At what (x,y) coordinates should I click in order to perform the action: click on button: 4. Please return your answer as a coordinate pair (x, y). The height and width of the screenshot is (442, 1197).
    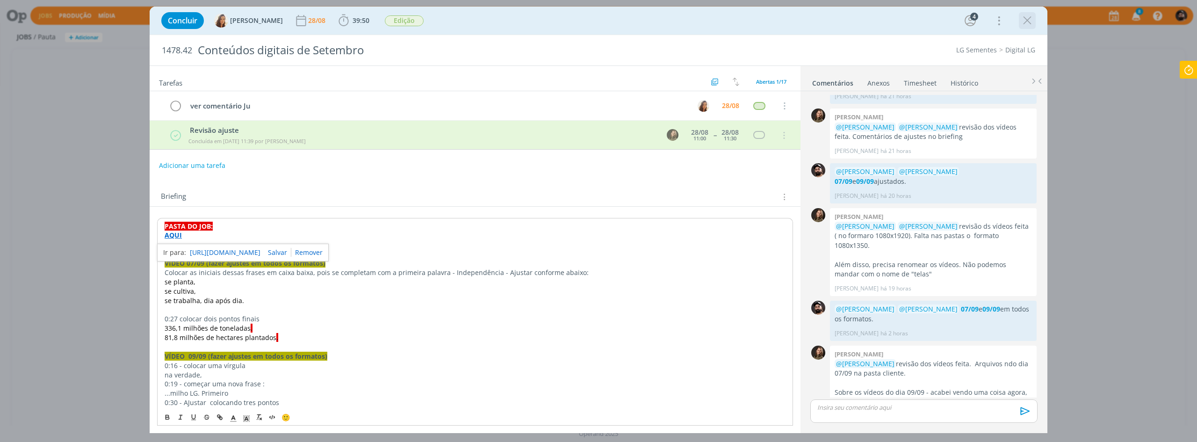
    Looking at the image, I should click on (970, 21).